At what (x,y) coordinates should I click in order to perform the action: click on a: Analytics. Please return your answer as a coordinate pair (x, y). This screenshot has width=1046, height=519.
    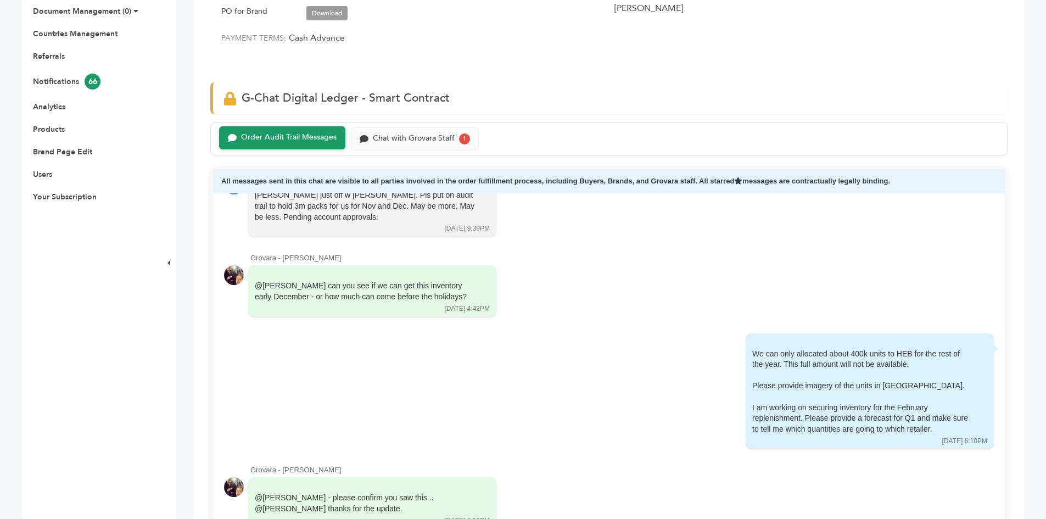
    Looking at the image, I should click on (49, 107).